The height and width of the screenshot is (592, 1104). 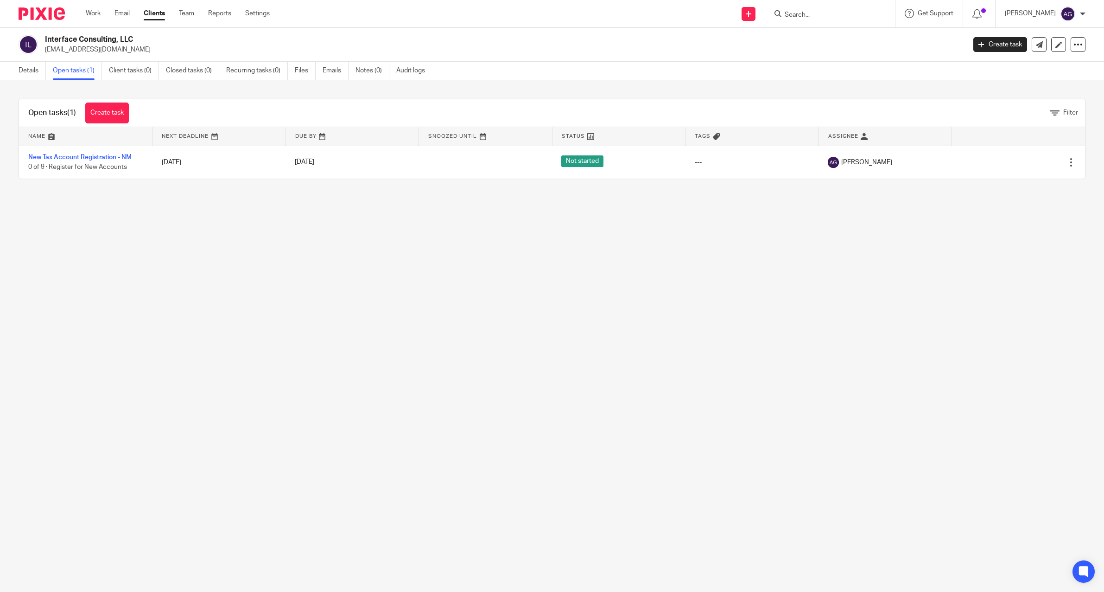 What do you see at coordinates (134, 70) in the screenshot?
I see `a: Client tasks (0)` at bounding box center [134, 70].